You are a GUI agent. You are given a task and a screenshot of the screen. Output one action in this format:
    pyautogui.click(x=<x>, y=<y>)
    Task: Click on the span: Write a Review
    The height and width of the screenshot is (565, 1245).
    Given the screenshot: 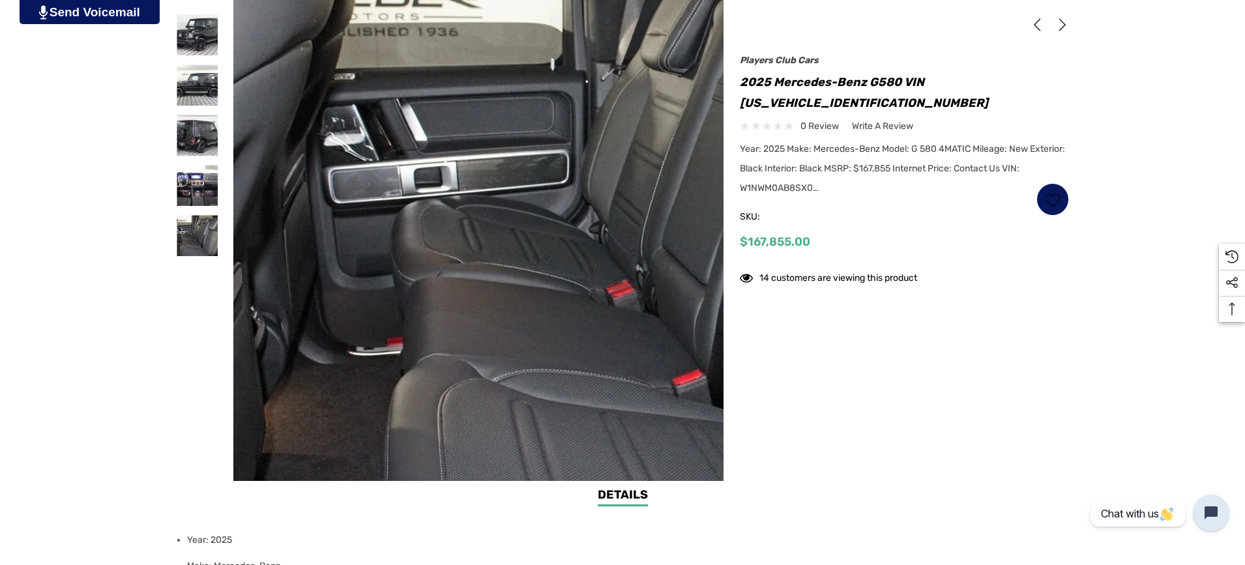 What is the action you would take?
    pyautogui.click(x=883, y=126)
    